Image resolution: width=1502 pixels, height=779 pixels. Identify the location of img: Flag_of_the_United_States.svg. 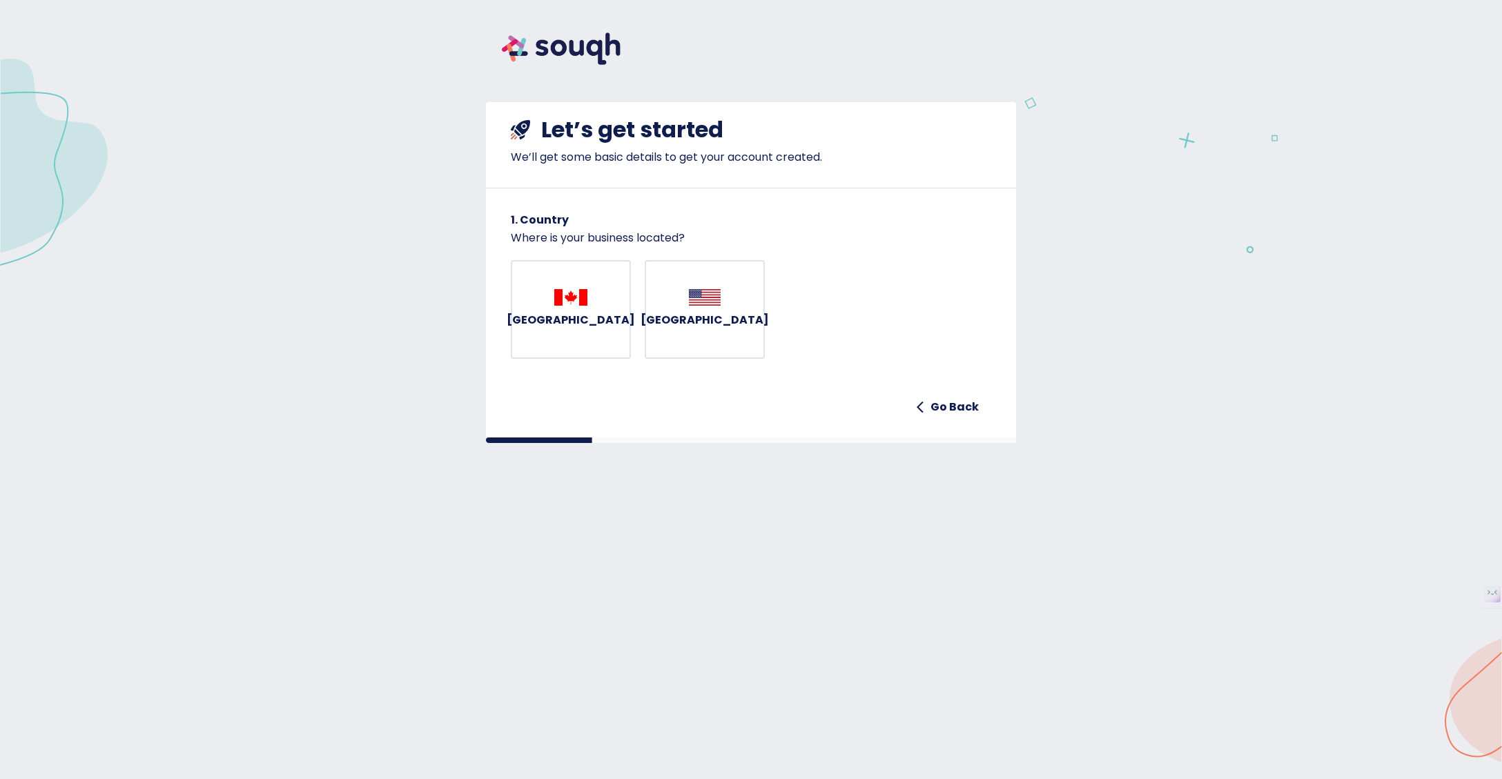
(705, 298).